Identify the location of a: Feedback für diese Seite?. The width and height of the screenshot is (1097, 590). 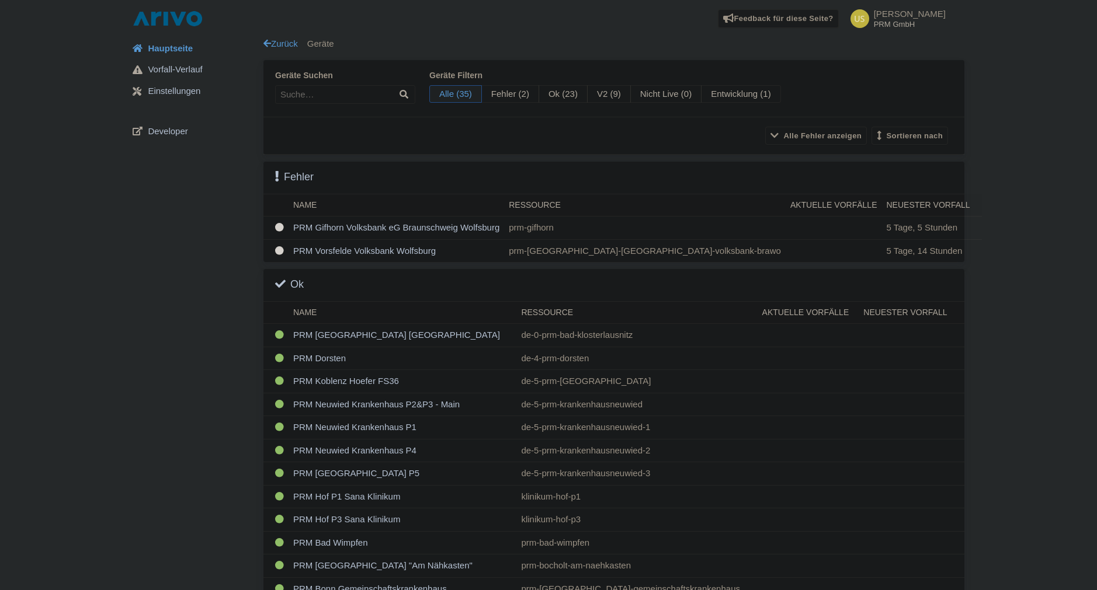
(778, 19).